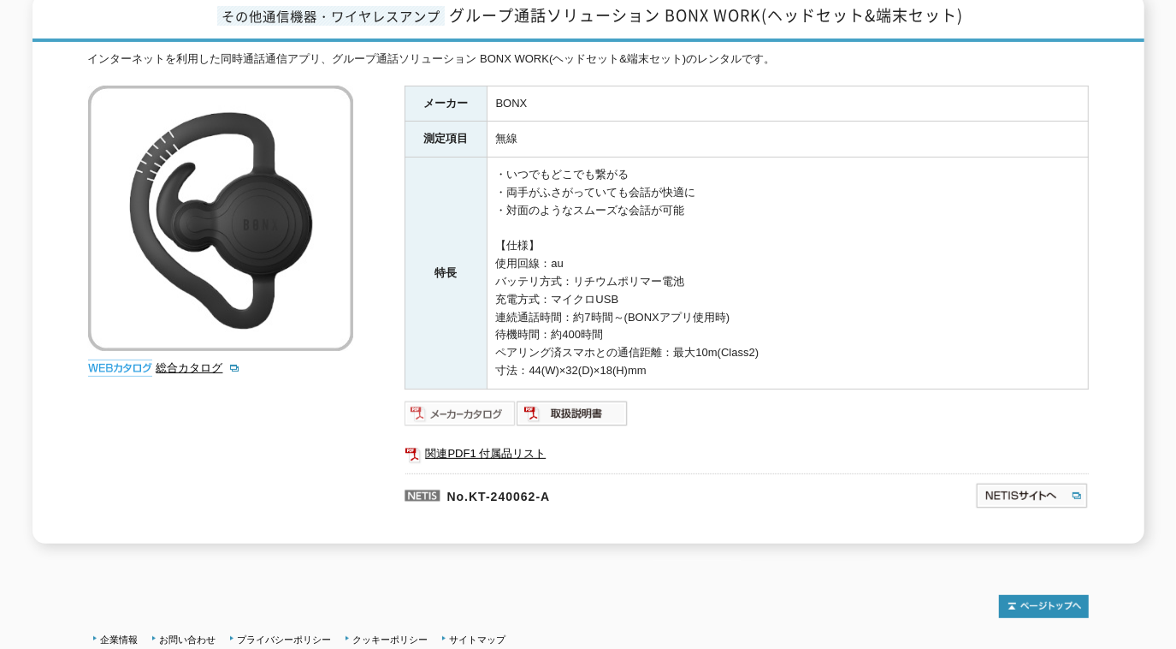 This screenshot has height=649, width=1176. What do you see at coordinates (120, 368) in the screenshot?
I see `img: webカタログ` at bounding box center [120, 368].